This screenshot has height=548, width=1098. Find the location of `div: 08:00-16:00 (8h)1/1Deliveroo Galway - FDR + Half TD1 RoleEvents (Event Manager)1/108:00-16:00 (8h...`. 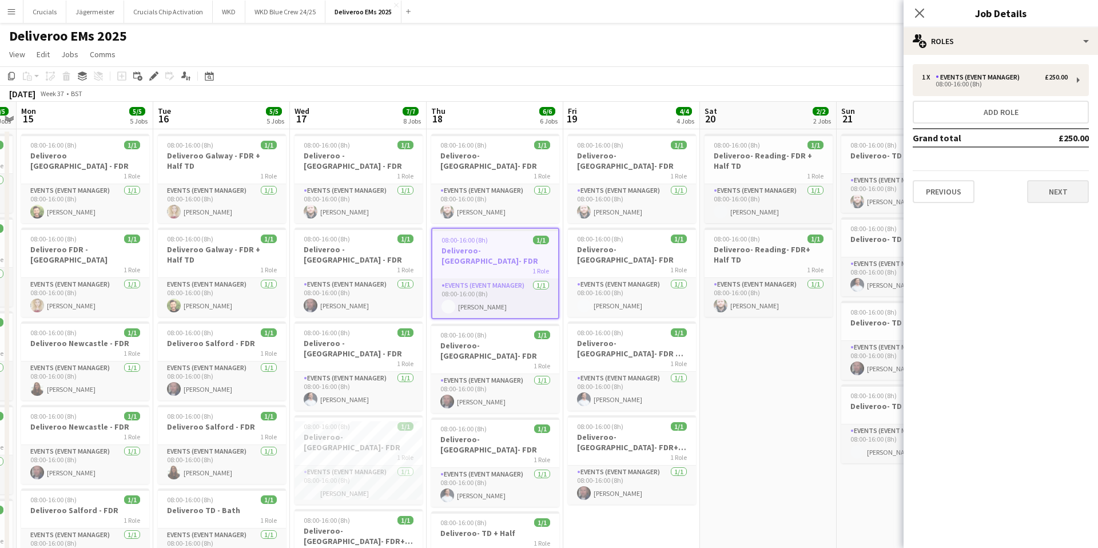

div: 08:00-16:00 (8h)1/1Deliveroo Galway - FDR + Half TD1 RoleEvents (Event Manager)1/108:00-16:00 (8h... is located at coordinates (222, 272).